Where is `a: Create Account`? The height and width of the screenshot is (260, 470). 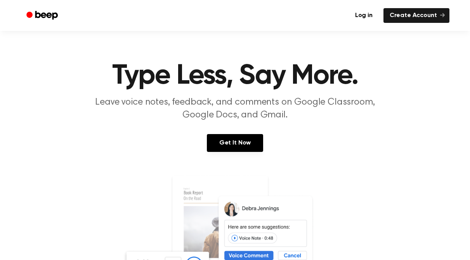 a: Create Account is located at coordinates (416, 16).